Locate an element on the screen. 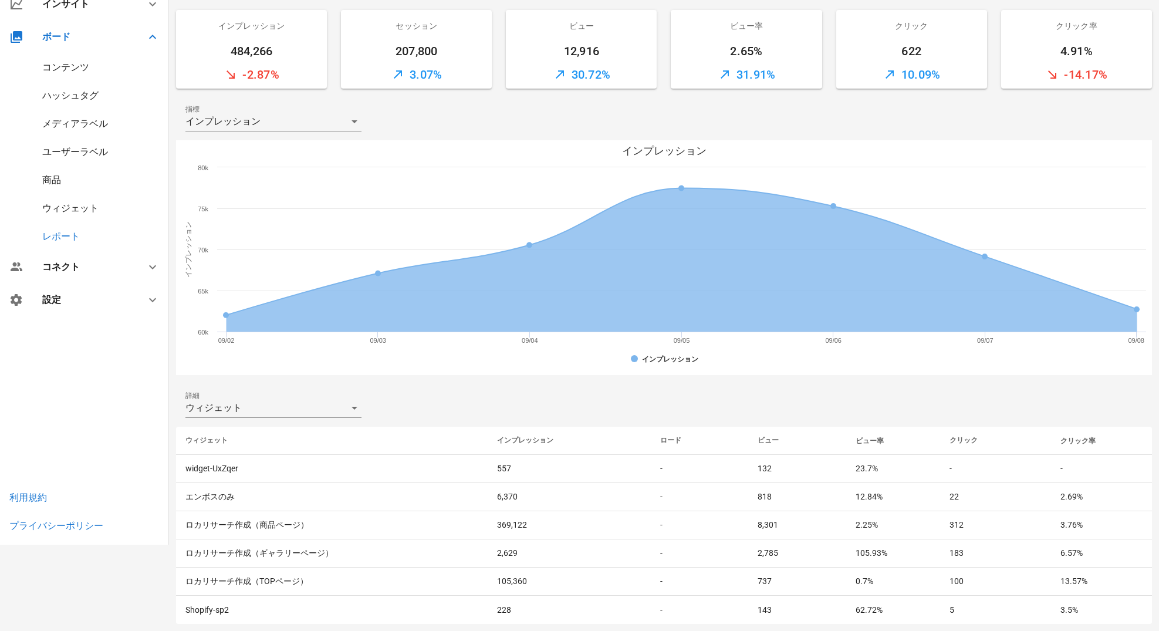 The image size is (1159, 631). a: レポート is located at coordinates (61, 236).